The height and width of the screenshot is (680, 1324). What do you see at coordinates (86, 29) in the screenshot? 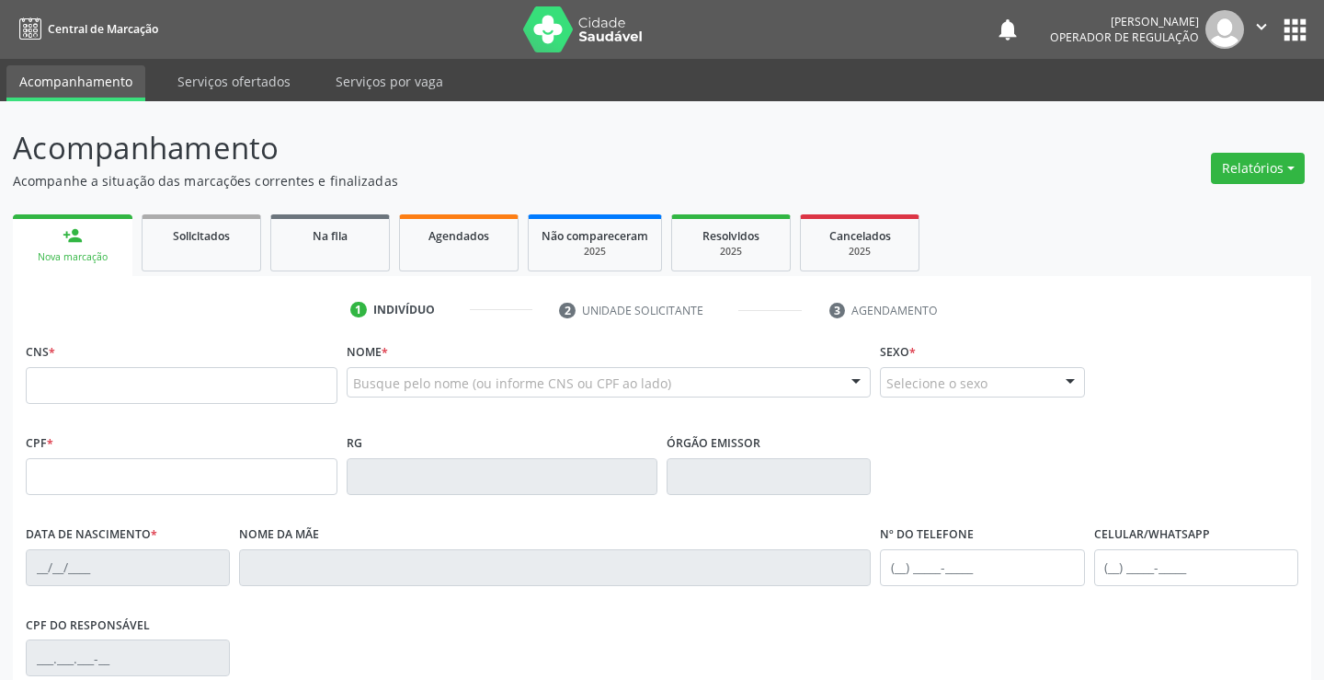
I see `a: Central de Marcação` at bounding box center [86, 29].